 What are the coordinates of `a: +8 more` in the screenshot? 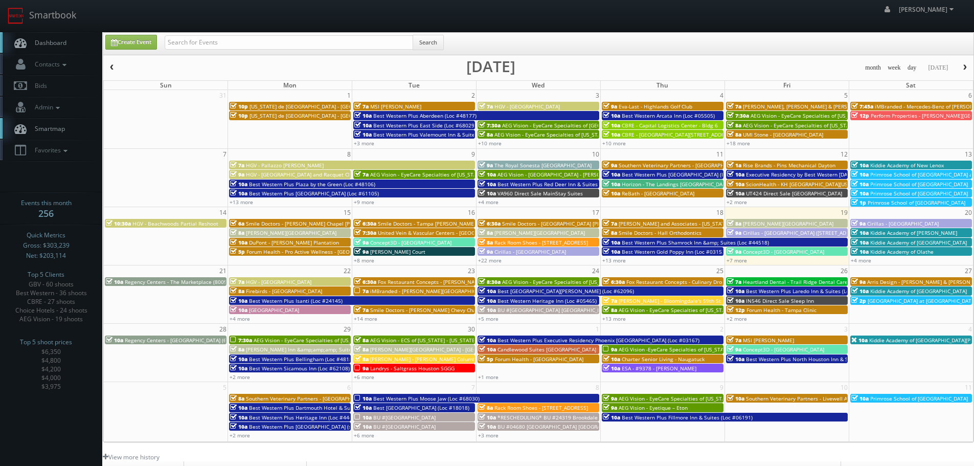 It's located at (364, 260).